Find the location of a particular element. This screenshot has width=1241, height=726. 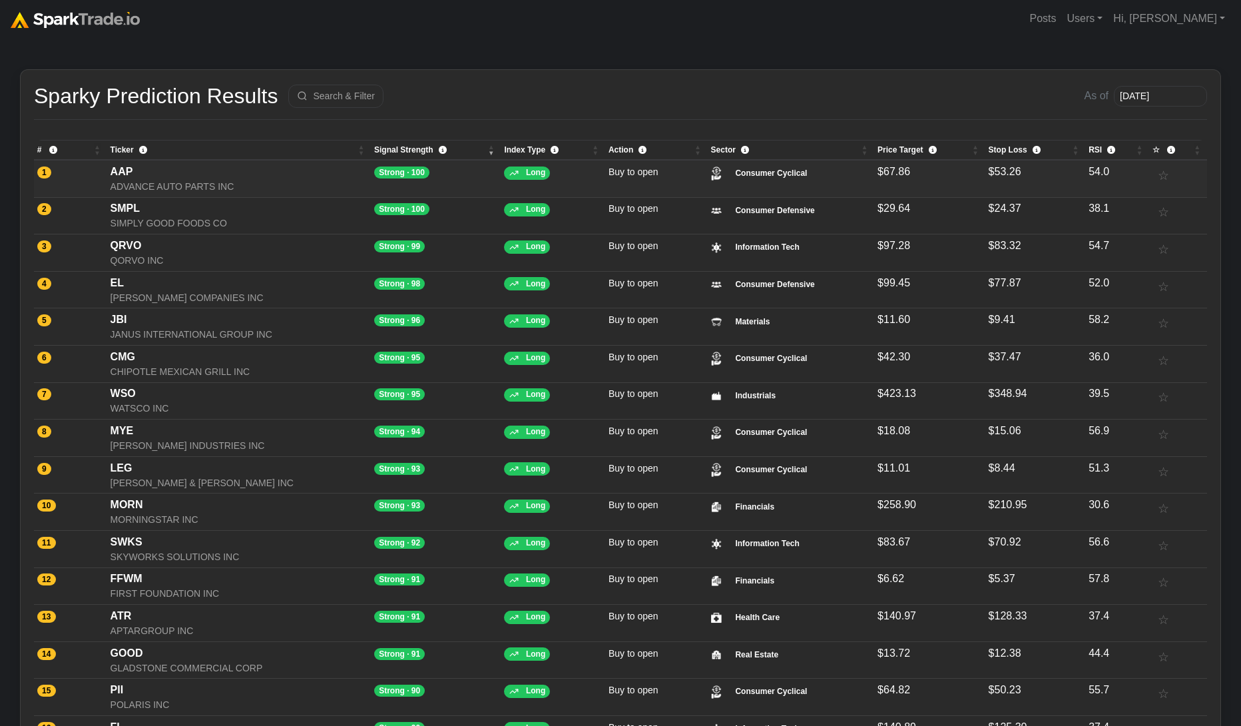

span: 54.0 is located at coordinates (1099, 171).